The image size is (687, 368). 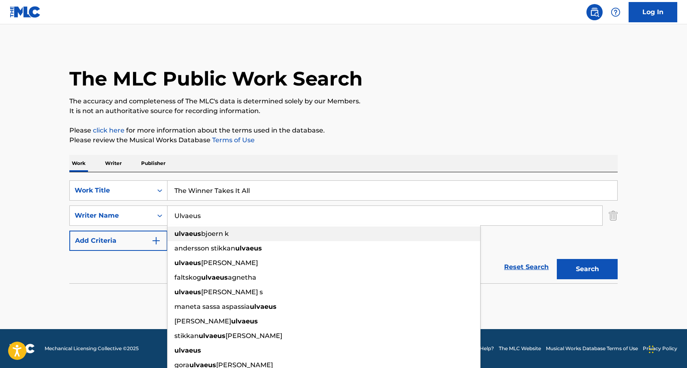 What do you see at coordinates (153, 164) in the screenshot?
I see `p: Publisher` at bounding box center [153, 164].